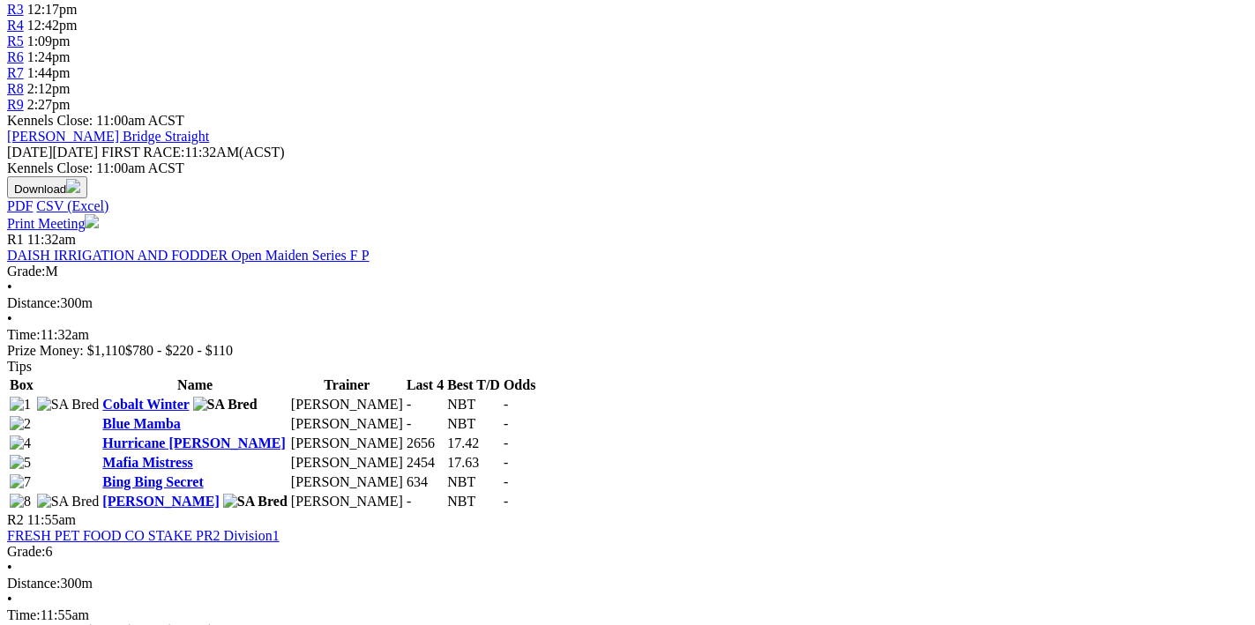 The width and height of the screenshot is (1255, 625). What do you see at coordinates (15, 9) in the screenshot?
I see `a: R3` at bounding box center [15, 9].